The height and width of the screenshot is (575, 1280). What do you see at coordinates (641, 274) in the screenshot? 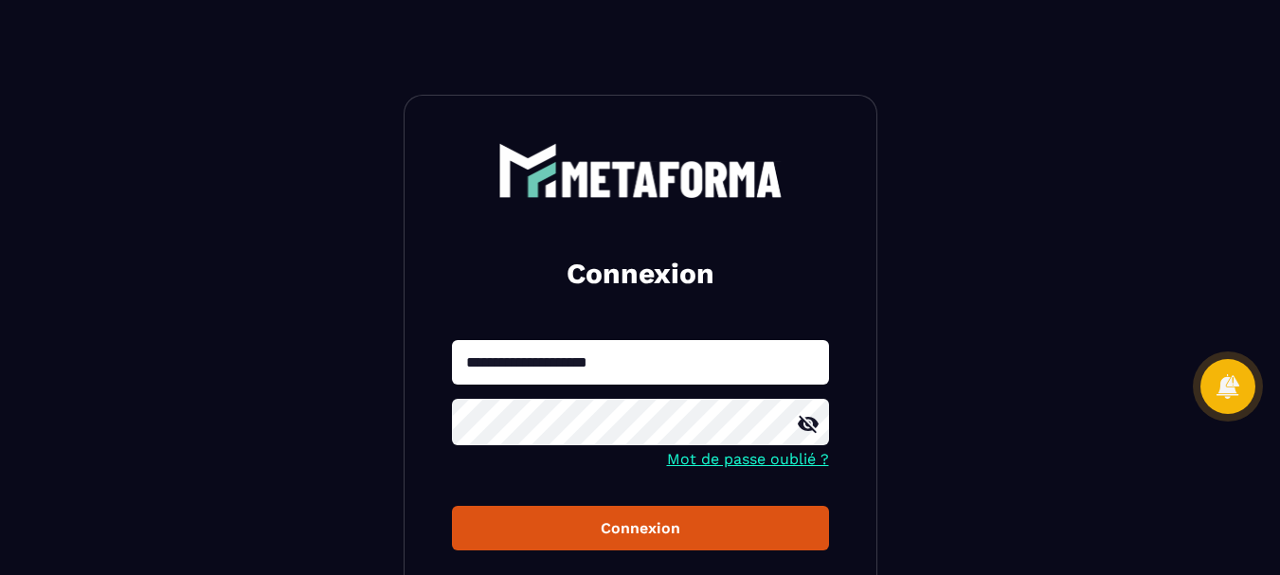
I see `h2: Connexion` at bounding box center [641, 274].